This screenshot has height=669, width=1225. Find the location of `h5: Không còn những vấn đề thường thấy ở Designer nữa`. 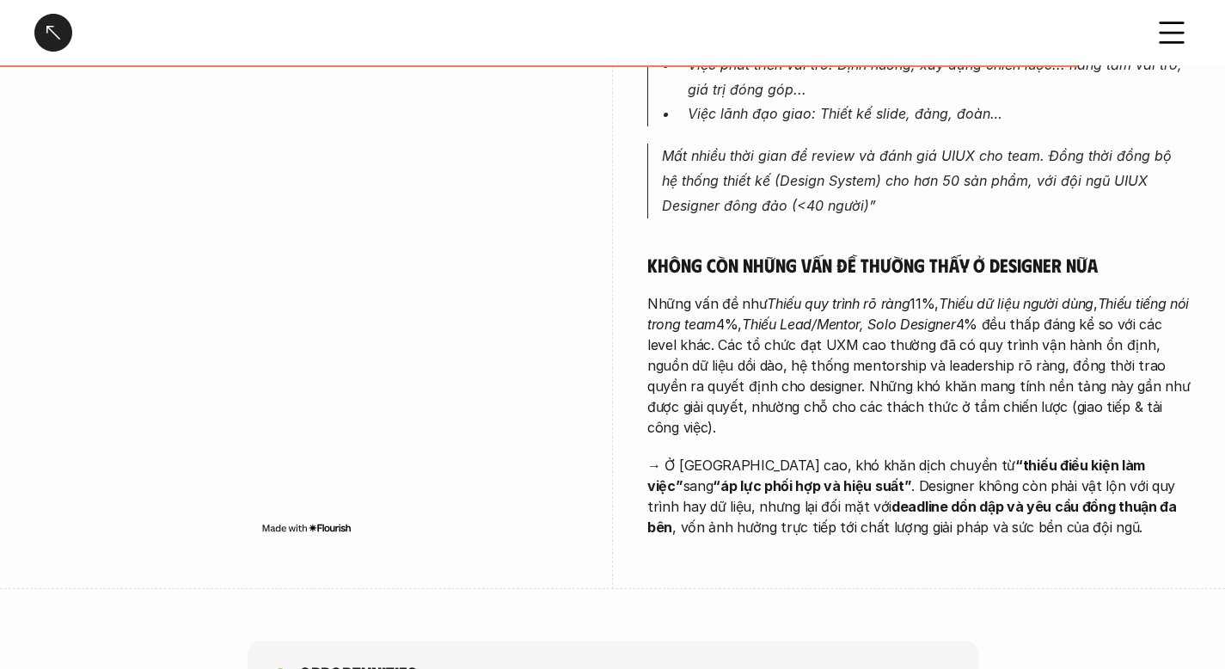

h5: Không còn những vấn đề thường thấy ở Designer nữa is located at coordinates (919, 265).